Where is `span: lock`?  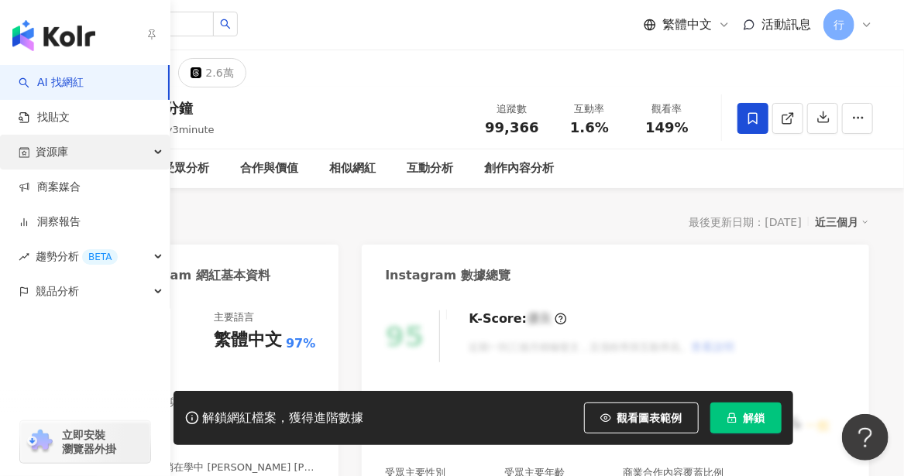
span: lock is located at coordinates (732, 418).